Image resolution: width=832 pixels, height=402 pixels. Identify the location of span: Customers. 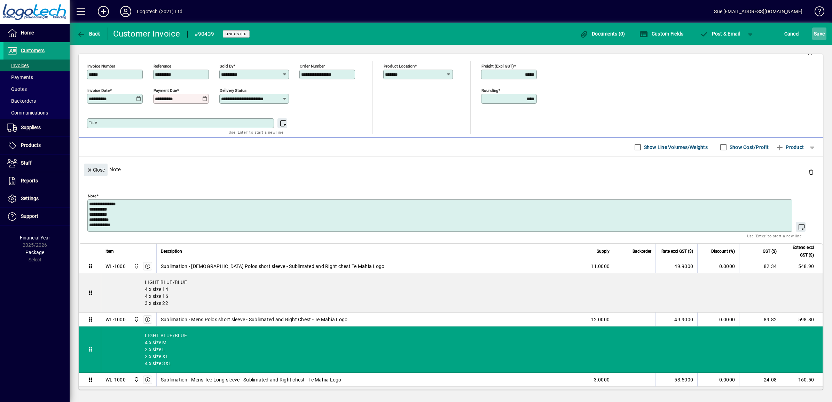
(33, 51).